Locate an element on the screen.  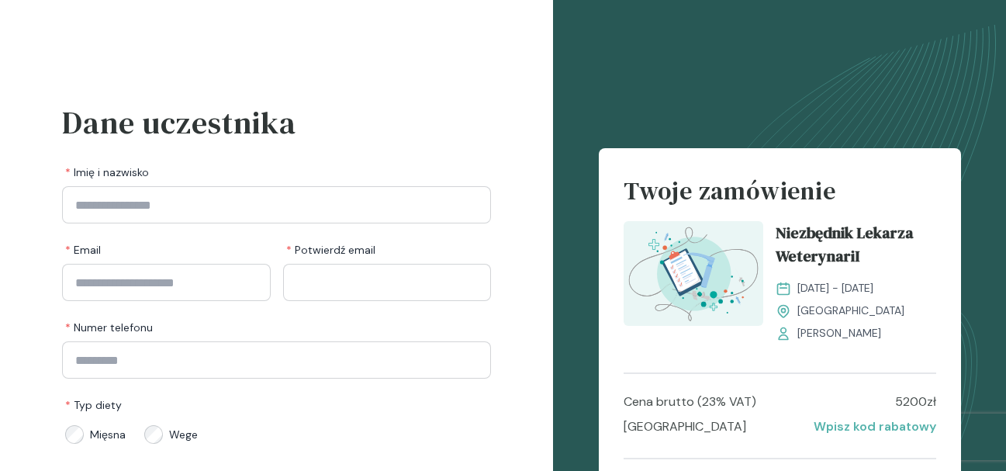
input: Potwierdź email is located at coordinates (387, 282).